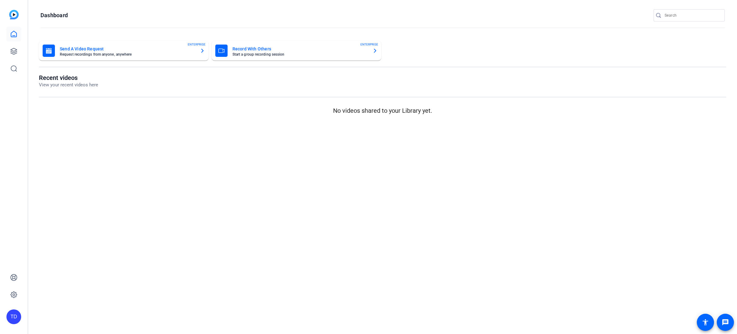 Image resolution: width=737 pixels, height=334 pixels. I want to click on mat-icon: accessibility, so click(706, 322).